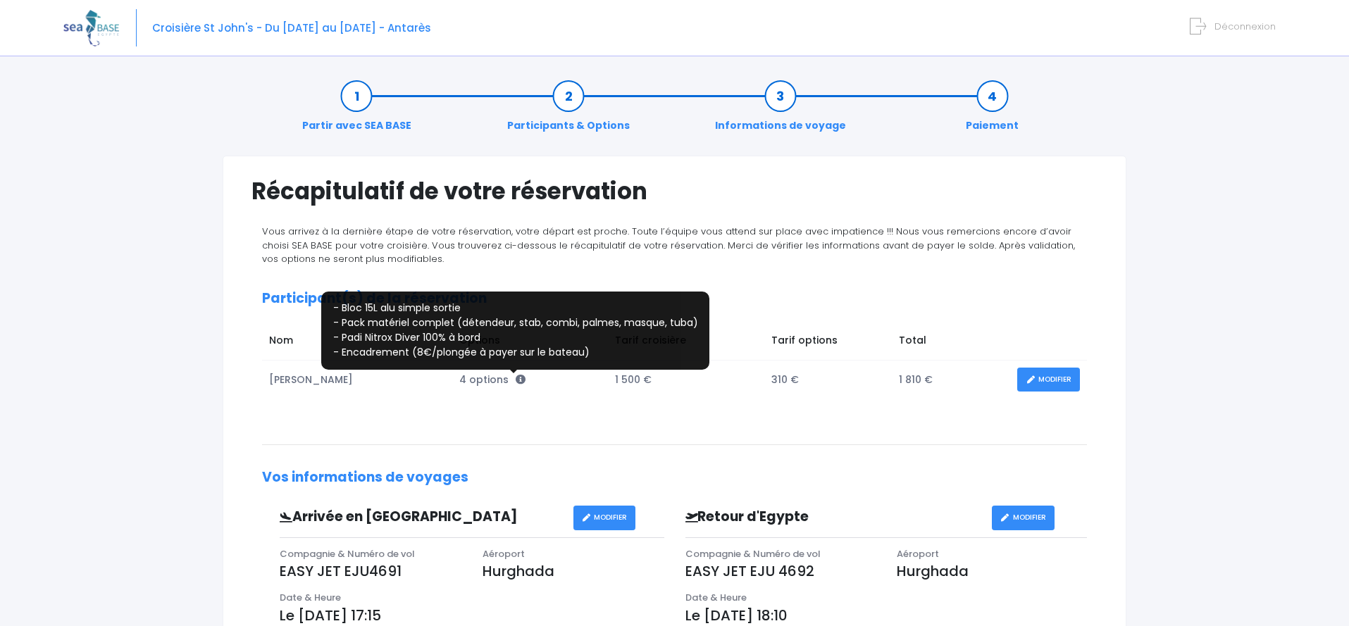  Describe the element at coordinates (356, 111) in the screenshot. I see `a: Partir avec SEA BASE` at that location.